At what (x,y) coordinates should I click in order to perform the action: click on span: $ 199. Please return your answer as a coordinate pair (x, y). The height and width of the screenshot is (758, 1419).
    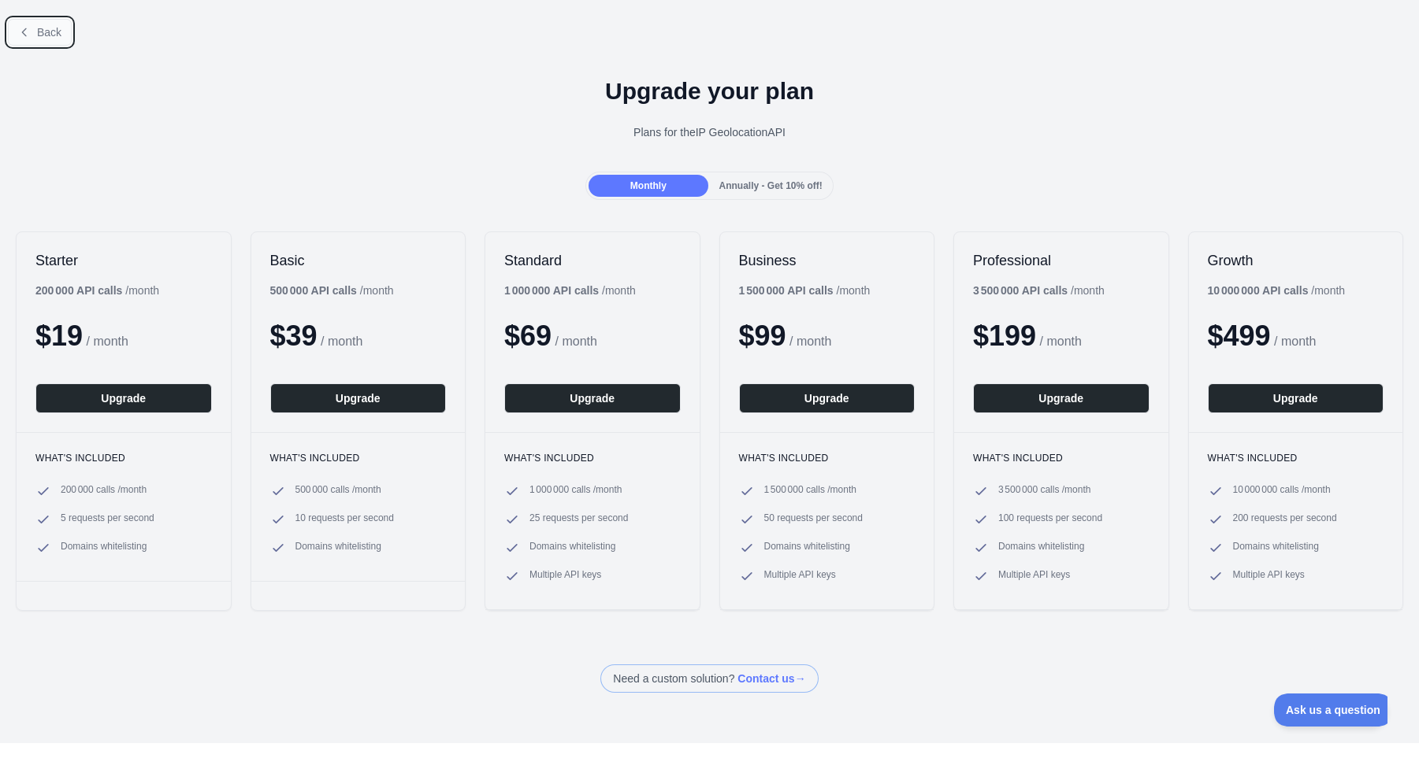
    Looking at the image, I should click on (1004, 336).